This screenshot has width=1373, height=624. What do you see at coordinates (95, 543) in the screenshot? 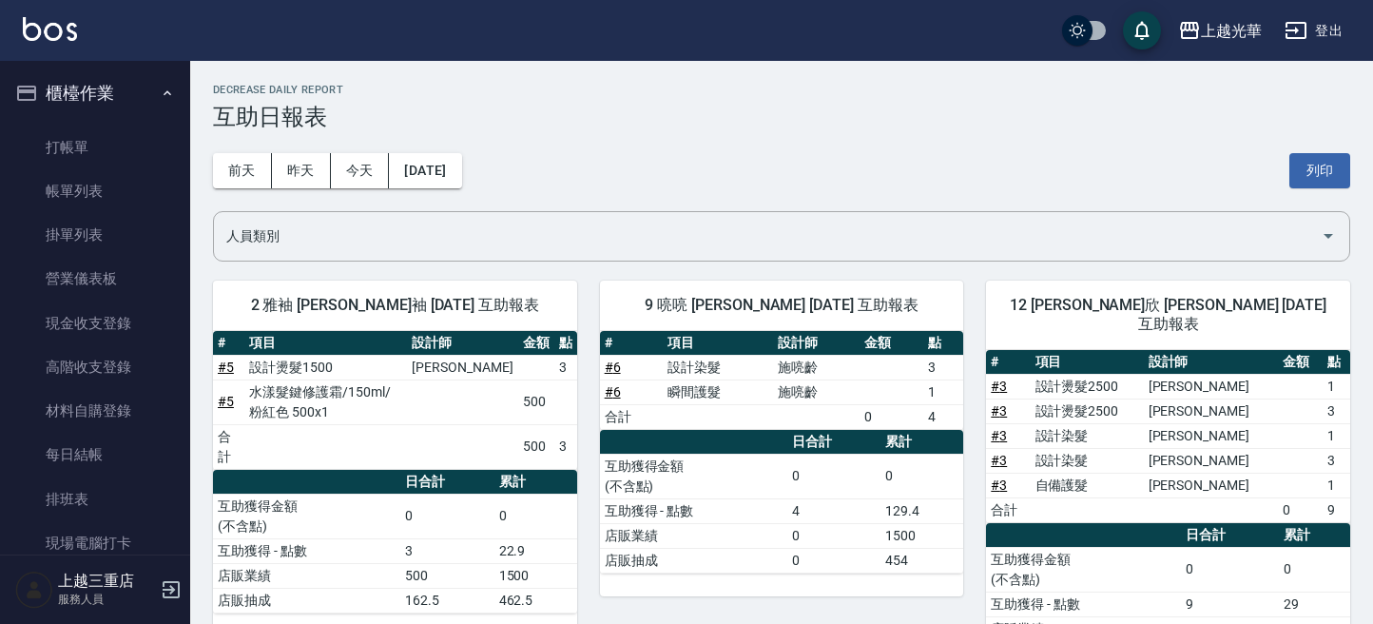
I see `a: 現場電腦打卡` at bounding box center [95, 543].